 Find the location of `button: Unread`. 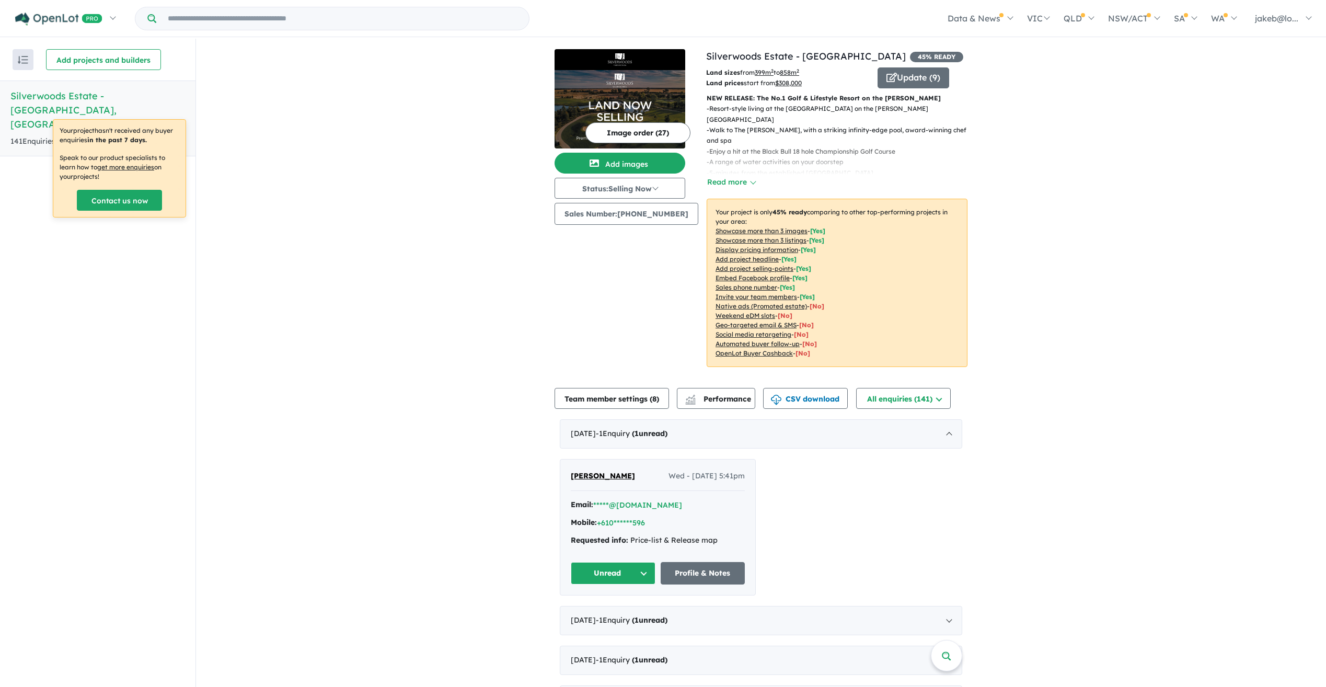

button: Unread is located at coordinates (613, 573).